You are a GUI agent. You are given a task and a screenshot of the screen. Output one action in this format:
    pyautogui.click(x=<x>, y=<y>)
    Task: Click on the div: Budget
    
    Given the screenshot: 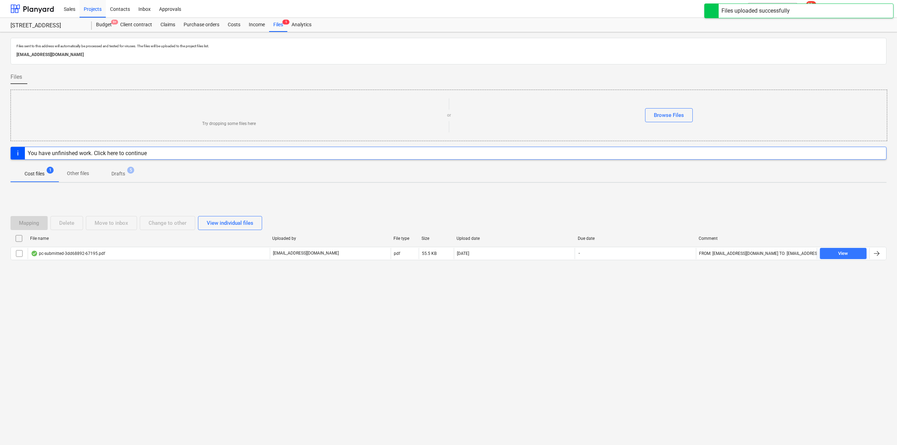 What is the action you would take?
    pyautogui.click(x=104, y=25)
    